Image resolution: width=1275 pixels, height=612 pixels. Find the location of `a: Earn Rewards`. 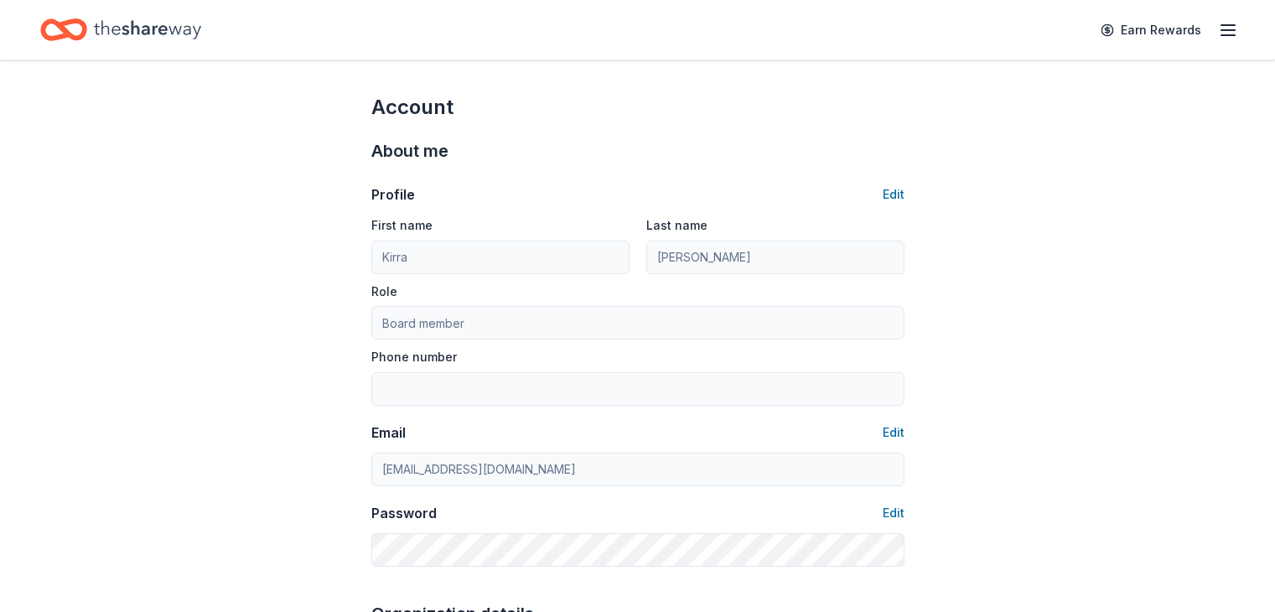

a: Earn Rewards is located at coordinates (1151, 30).